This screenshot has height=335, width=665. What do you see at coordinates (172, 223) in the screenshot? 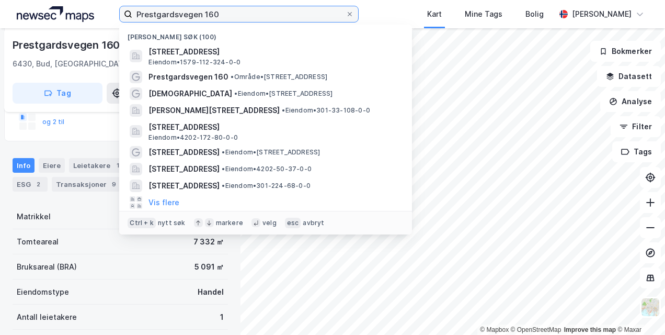
I see `div: nytt søk` at bounding box center [172, 223].